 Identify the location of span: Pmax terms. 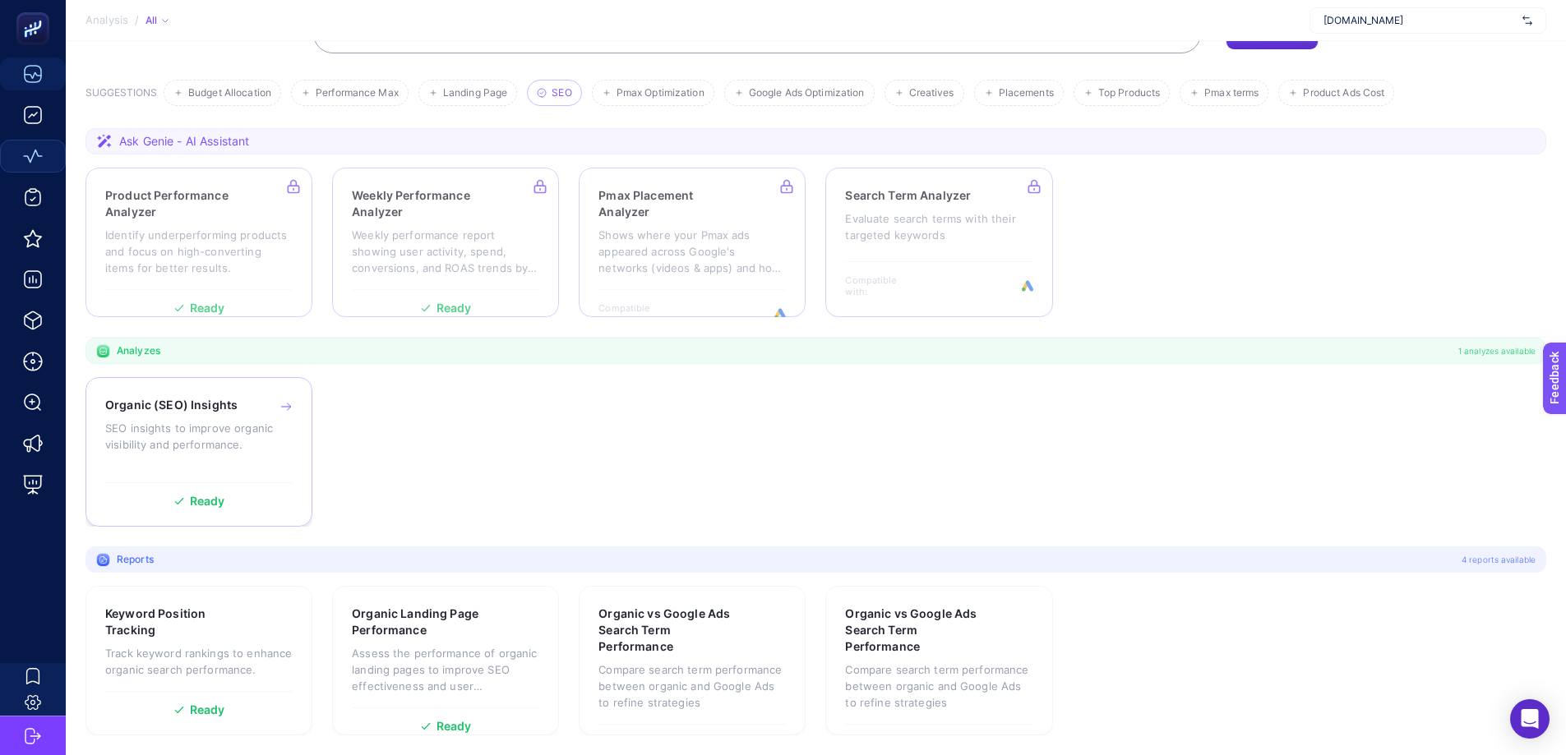
(1231, 93).